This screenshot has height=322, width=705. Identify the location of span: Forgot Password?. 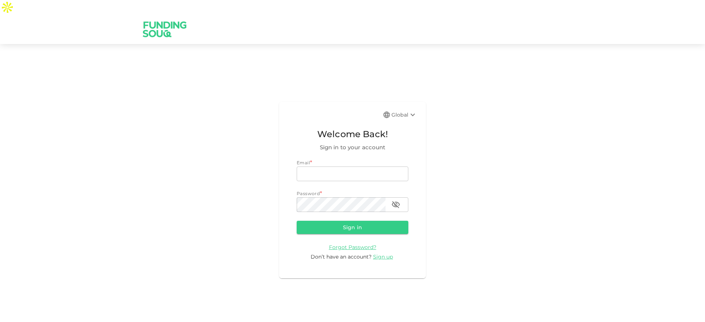
(353, 248).